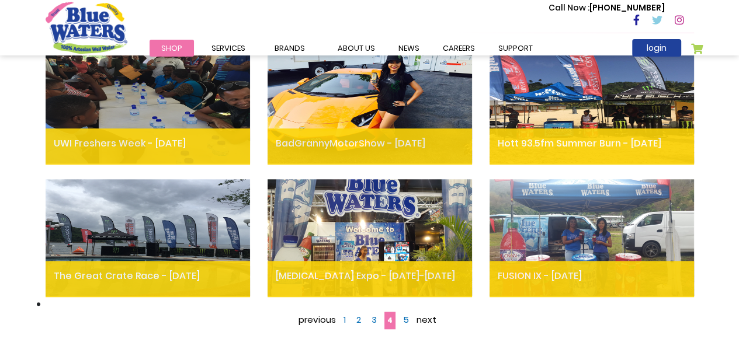 This screenshot has height=342, width=739. I want to click on a: store logo, so click(87, 27).